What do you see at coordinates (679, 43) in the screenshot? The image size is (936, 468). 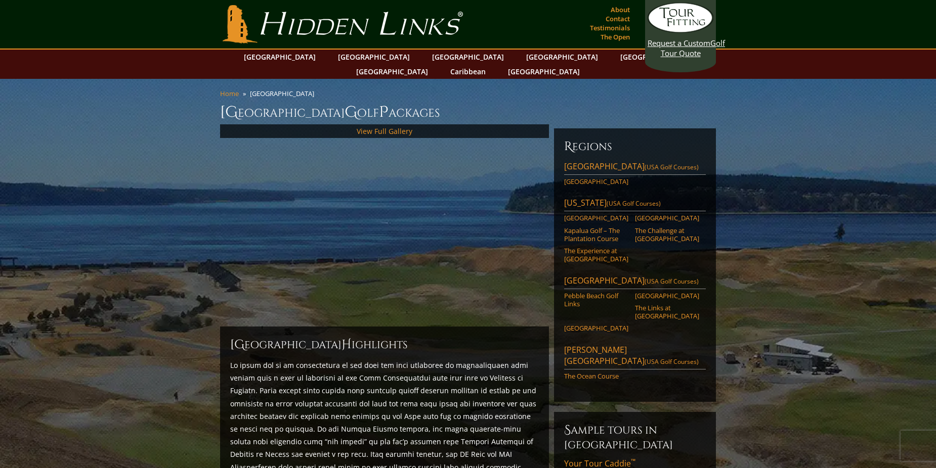 I see `span: Request a Custom` at bounding box center [679, 43].